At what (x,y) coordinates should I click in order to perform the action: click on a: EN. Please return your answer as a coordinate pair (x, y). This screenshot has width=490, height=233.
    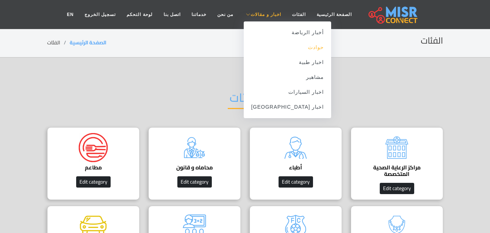
    Looking at the image, I should click on (70, 15).